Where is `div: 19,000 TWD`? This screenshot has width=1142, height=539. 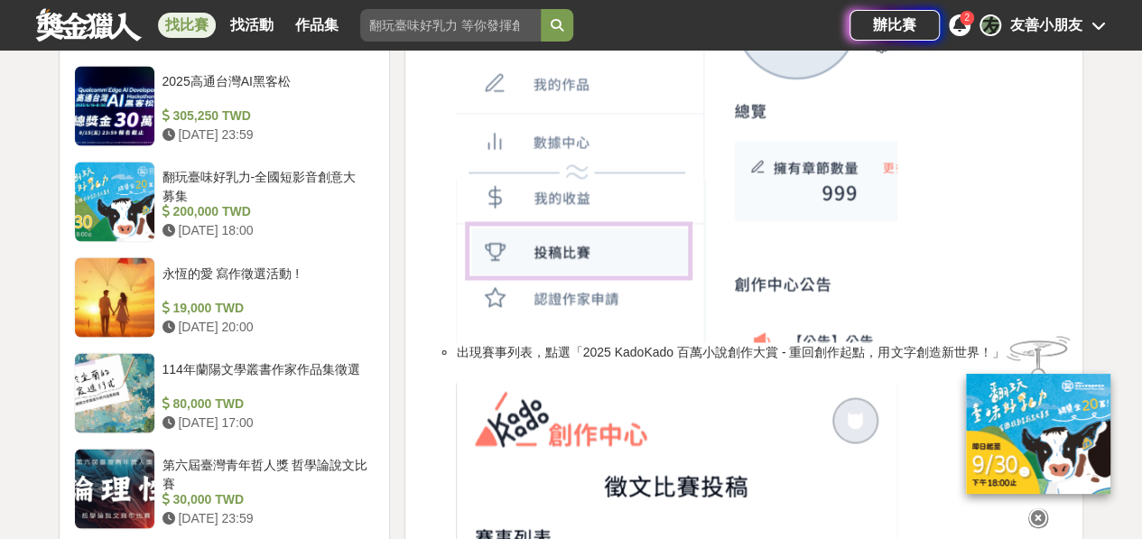 div: 19,000 TWD is located at coordinates (265, 307).